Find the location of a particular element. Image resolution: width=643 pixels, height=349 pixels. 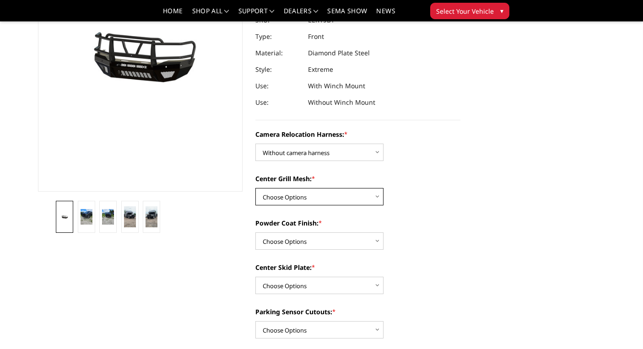

a: News is located at coordinates (385, 14).